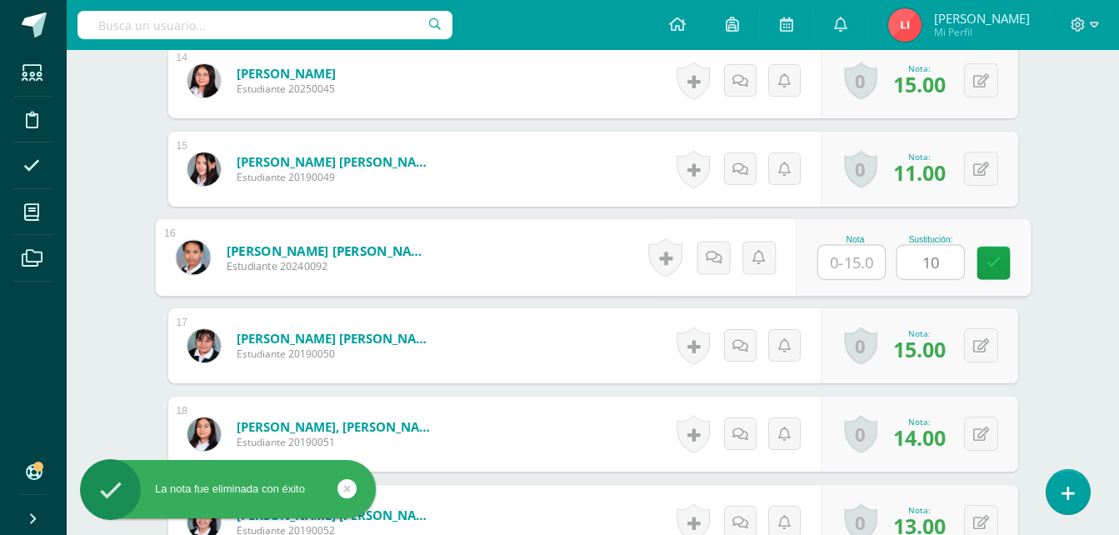  I want to click on span: Estudiante 20240092, so click(328, 267).